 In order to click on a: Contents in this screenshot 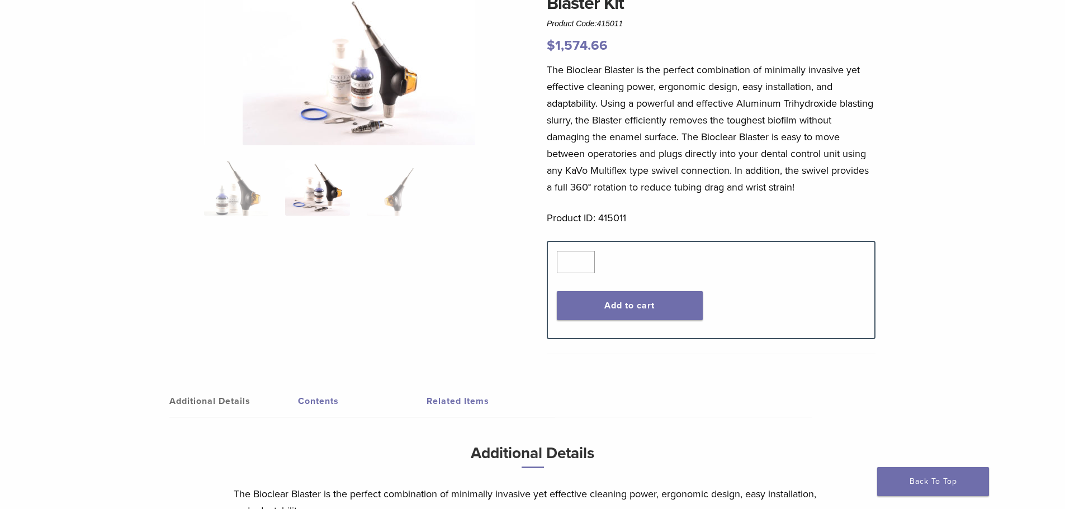, I will do `click(362, 401)`.